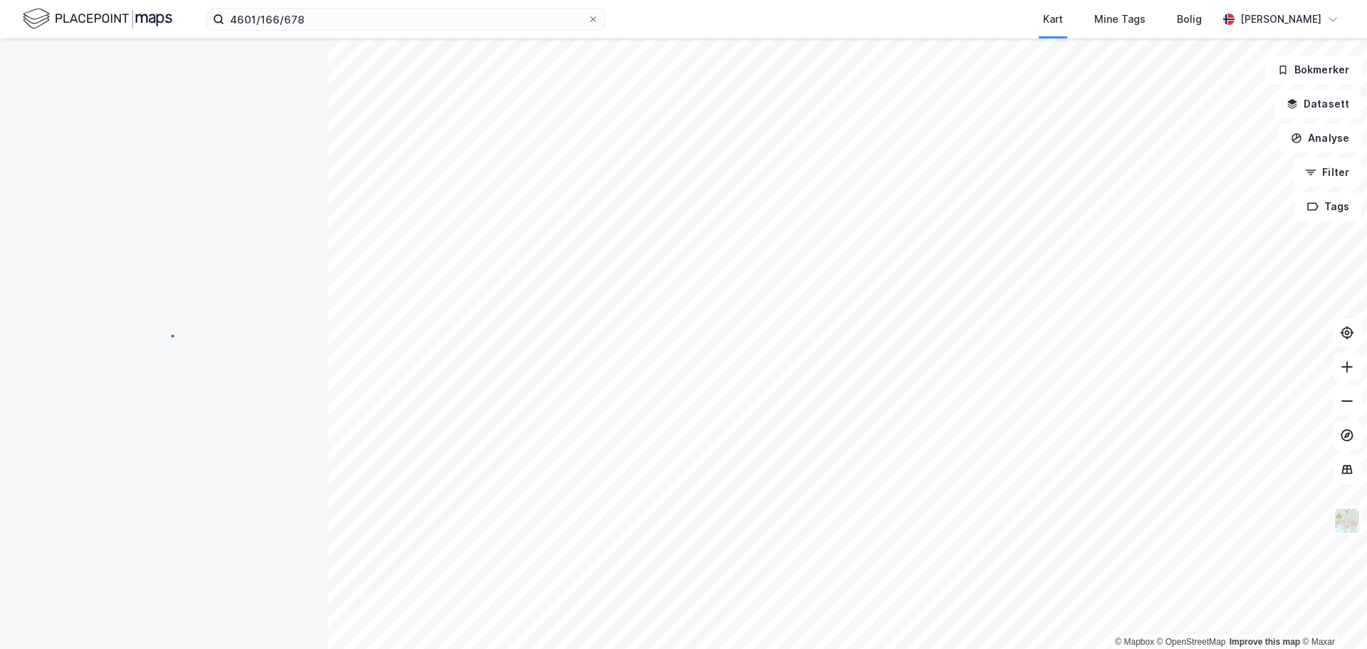 The height and width of the screenshot is (649, 1367). Describe the element at coordinates (1313, 70) in the screenshot. I see `button: Bokmerker` at that location.